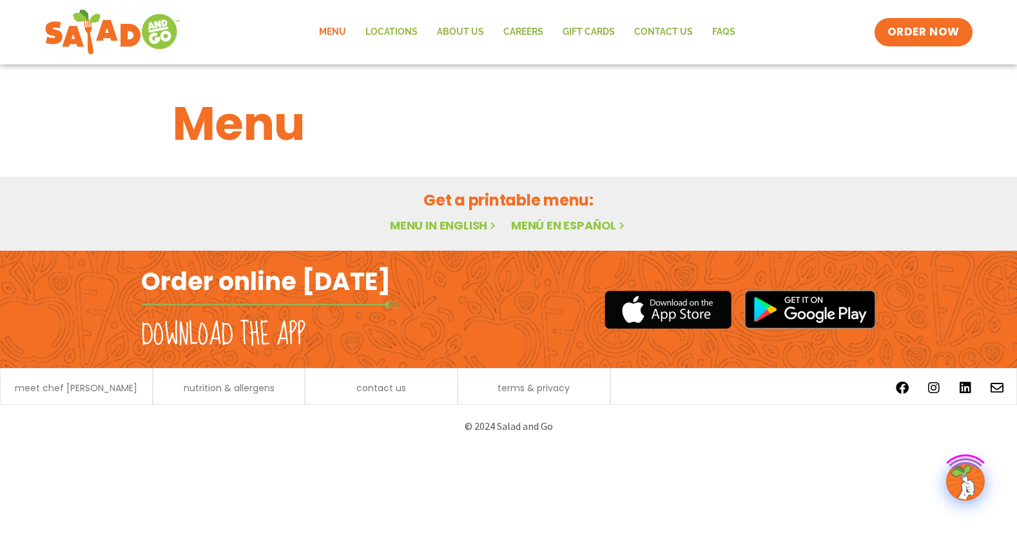  I want to click on span: contact us, so click(381, 388).